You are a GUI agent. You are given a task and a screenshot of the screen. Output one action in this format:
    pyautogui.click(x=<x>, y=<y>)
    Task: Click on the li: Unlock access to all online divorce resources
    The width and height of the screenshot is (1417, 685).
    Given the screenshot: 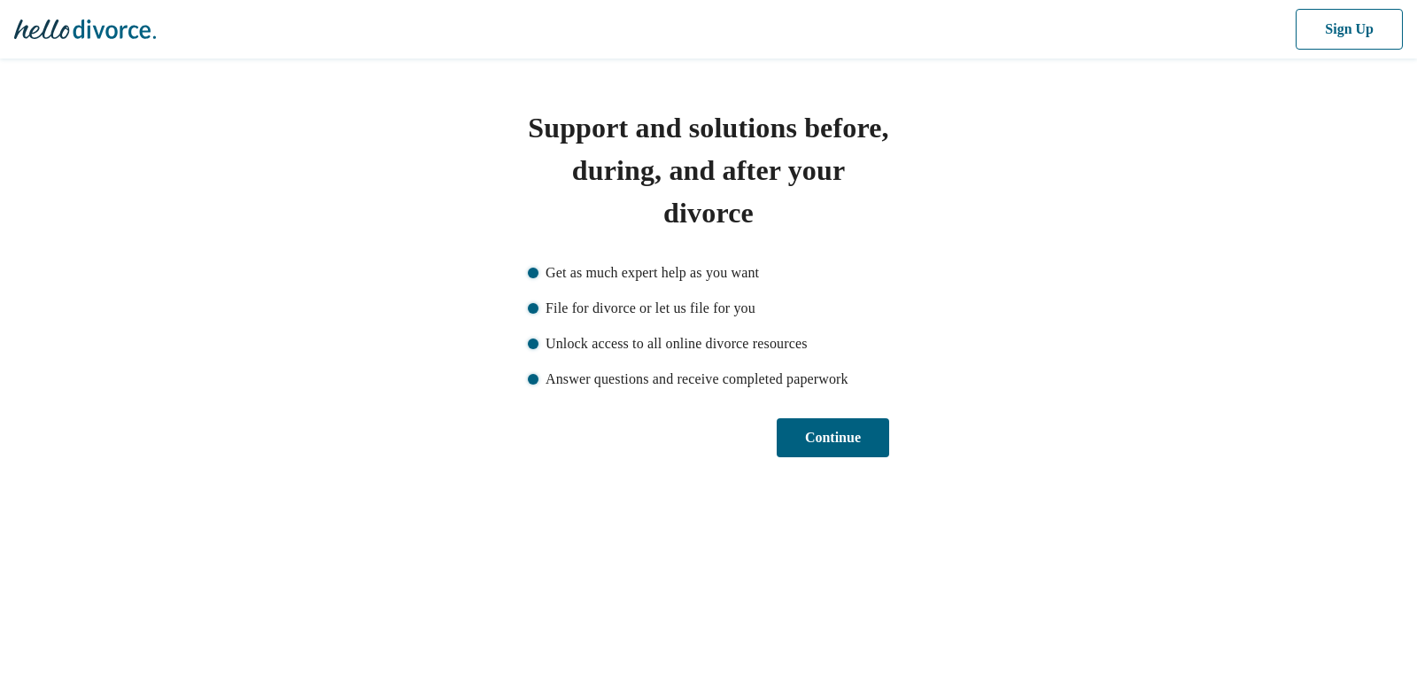 What is the action you would take?
    pyautogui.click(x=709, y=344)
    